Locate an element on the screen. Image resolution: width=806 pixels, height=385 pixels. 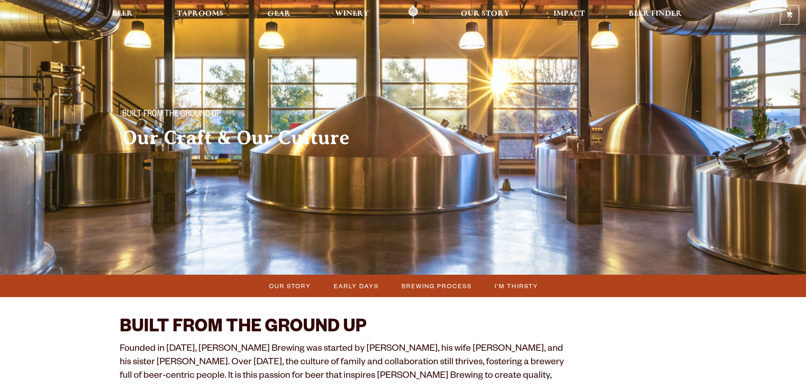
a: Odell Home is located at coordinates (413, 15).